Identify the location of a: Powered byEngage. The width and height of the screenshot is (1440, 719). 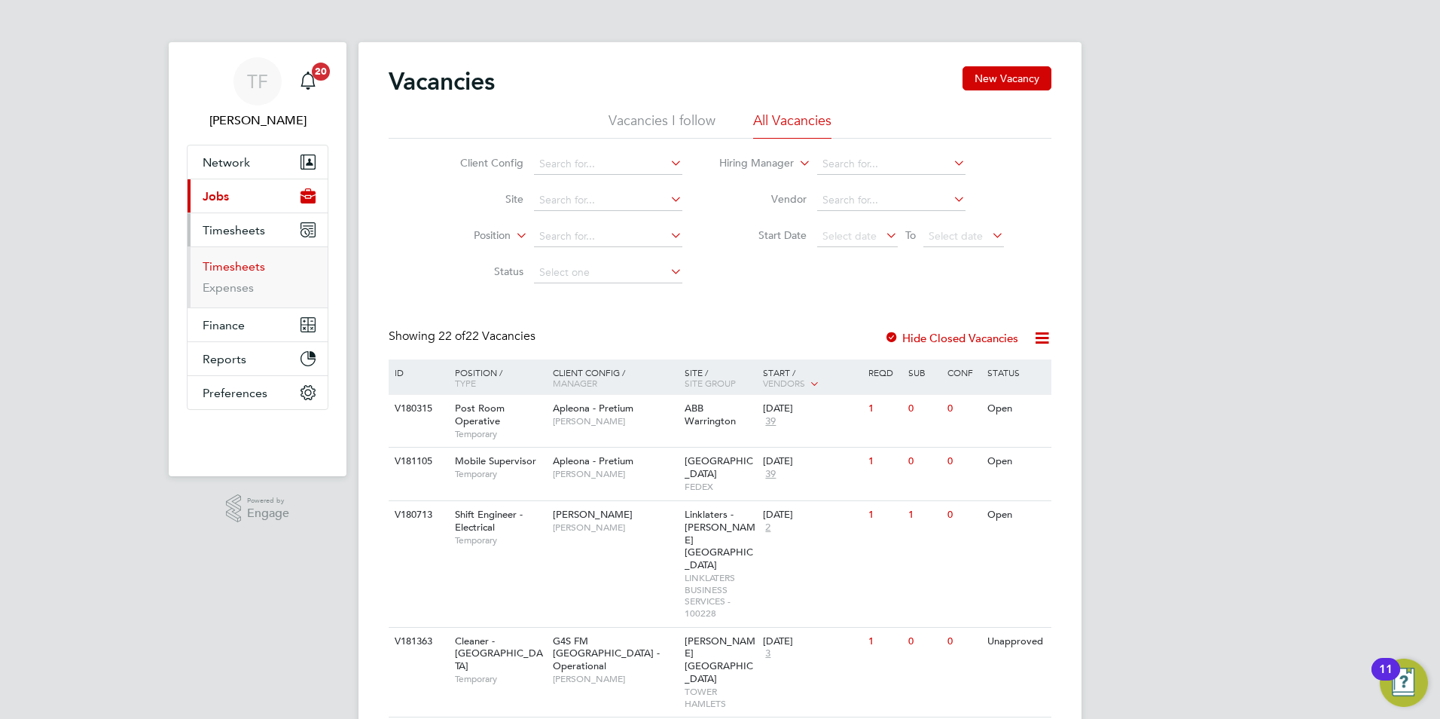
(258, 508).